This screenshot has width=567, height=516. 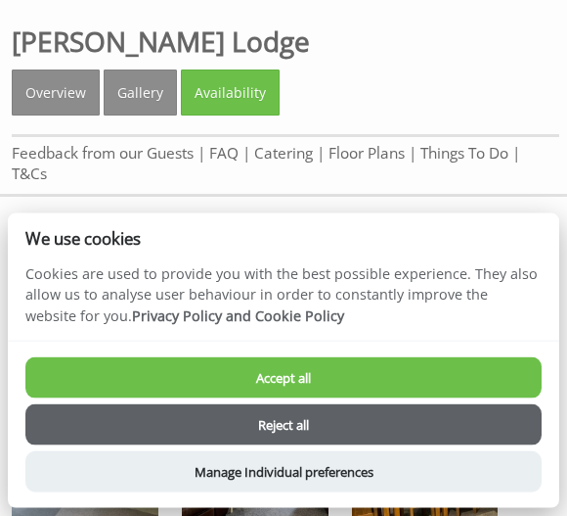 I want to click on a: Floor Plans, so click(x=367, y=153).